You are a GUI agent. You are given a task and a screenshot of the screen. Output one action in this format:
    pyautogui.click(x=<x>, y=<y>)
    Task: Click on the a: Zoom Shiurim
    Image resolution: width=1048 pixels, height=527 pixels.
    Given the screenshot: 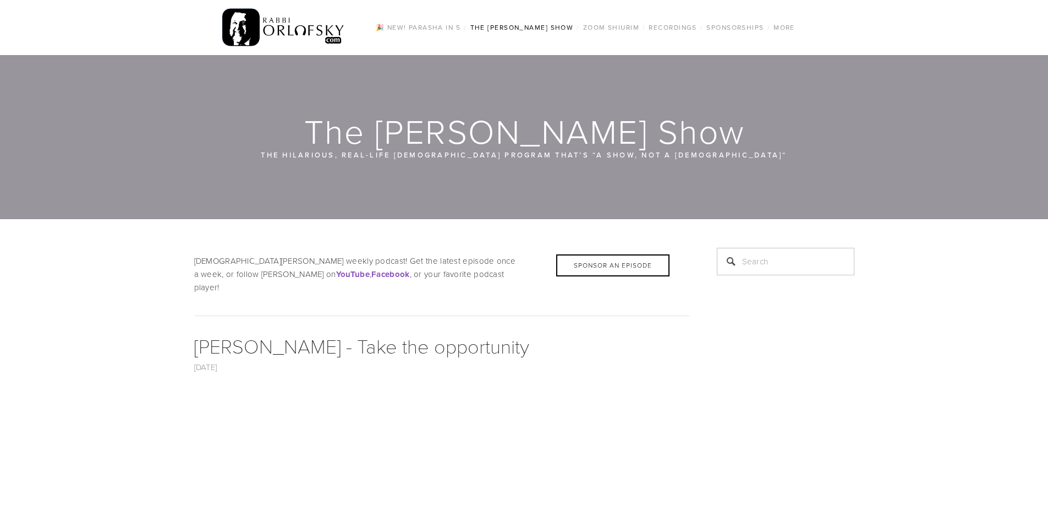 What is the action you would take?
    pyautogui.click(x=611, y=28)
    